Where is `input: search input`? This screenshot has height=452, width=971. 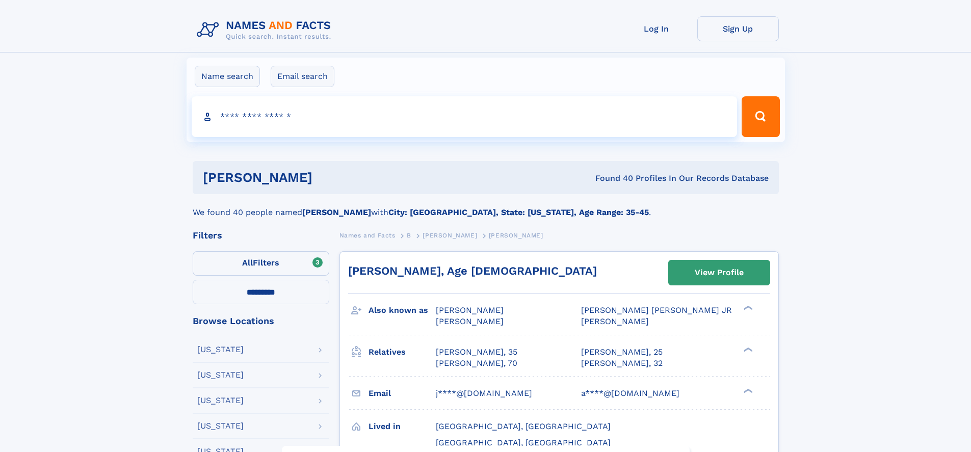 input: search input is located at coordinates (464, 117).